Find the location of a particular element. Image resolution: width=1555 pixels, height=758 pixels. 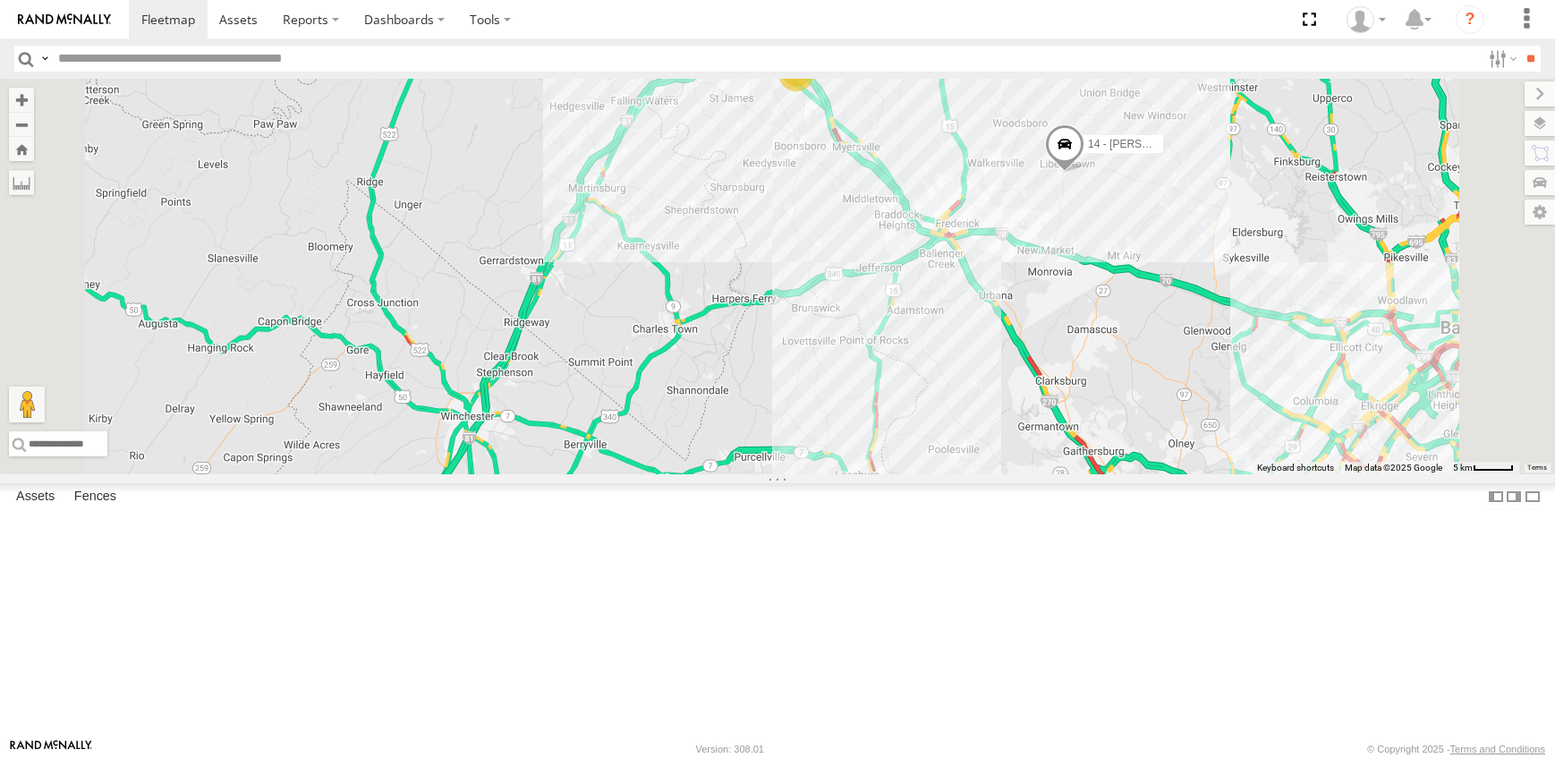

div: © Copyright 2025 - is located at coordinates (1455, 749).